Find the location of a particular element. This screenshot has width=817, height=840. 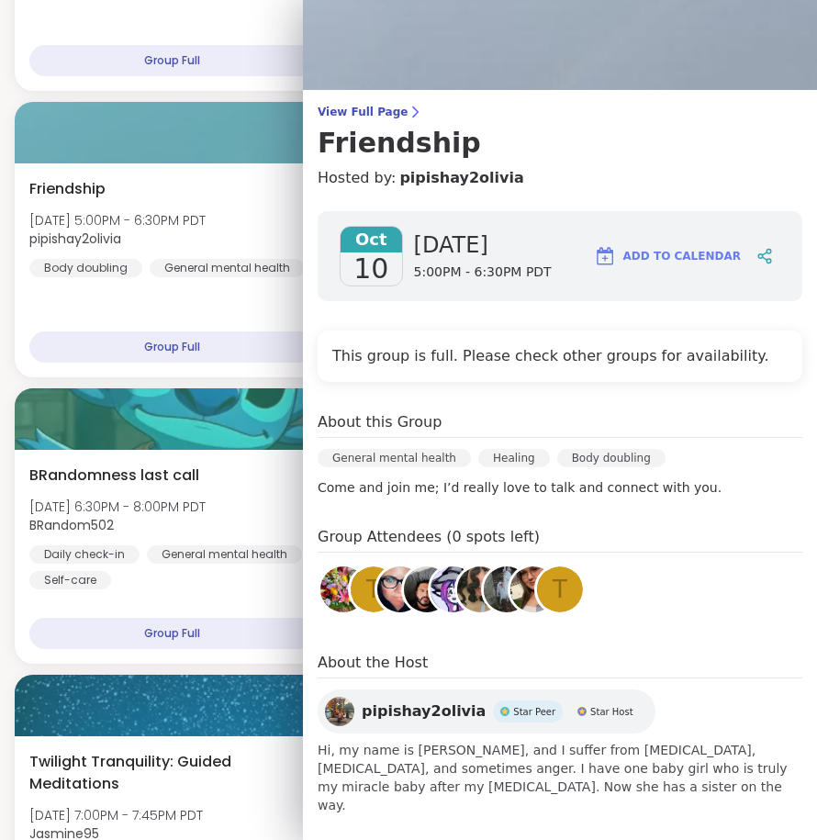

h4: Group Attendees (0 spots left) is located at coordinates (560, 539).